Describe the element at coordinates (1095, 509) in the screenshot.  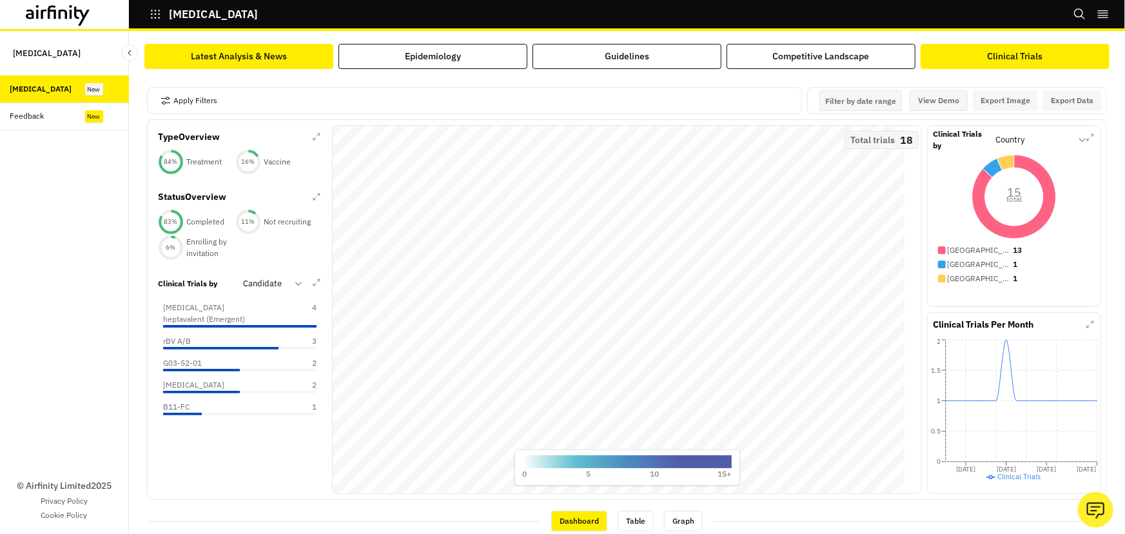
I see `button: Ask our analysts` at that location.